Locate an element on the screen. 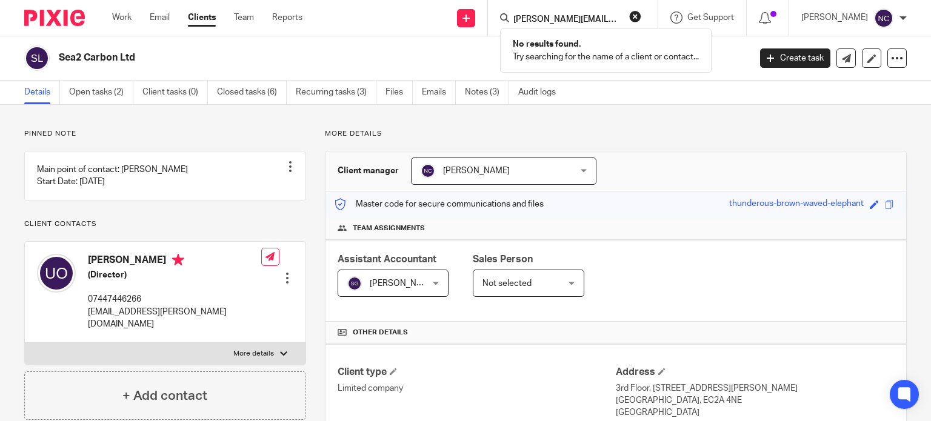 Image resolution: width=931 pixels, height=421 pixels. div: thunderous-brown-waved-elephant is located at coordinates (796, 204).